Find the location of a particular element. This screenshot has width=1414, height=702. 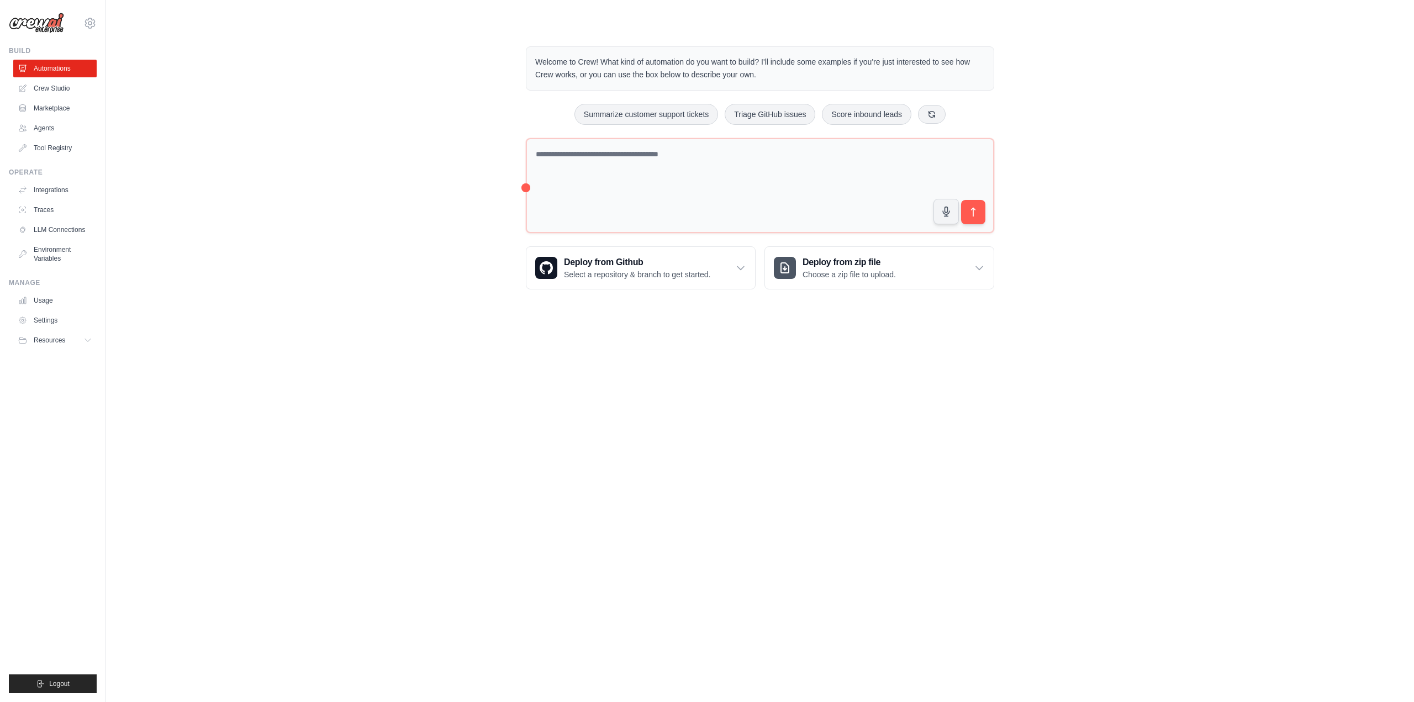

h3: Create an automation is located at coordinates (1288, 622).